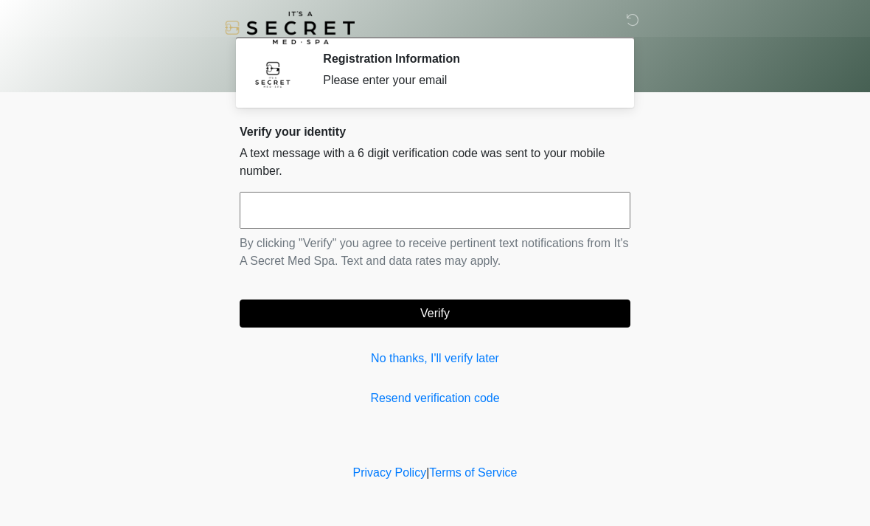  Describe the element at coordinates (435, 252) in the screenshot. I see `p: By clicking "Verify" you agree to receive pertinent text notifications from It's A Secret Med Spa...` at that location.